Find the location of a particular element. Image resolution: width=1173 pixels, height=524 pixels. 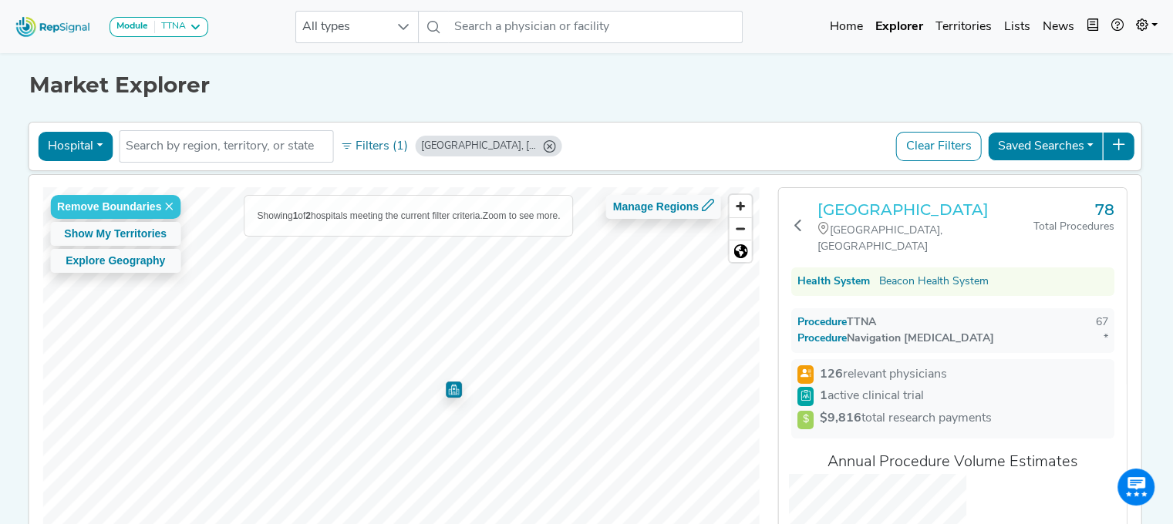

span: total research payments is located at coordinates (905, 419).